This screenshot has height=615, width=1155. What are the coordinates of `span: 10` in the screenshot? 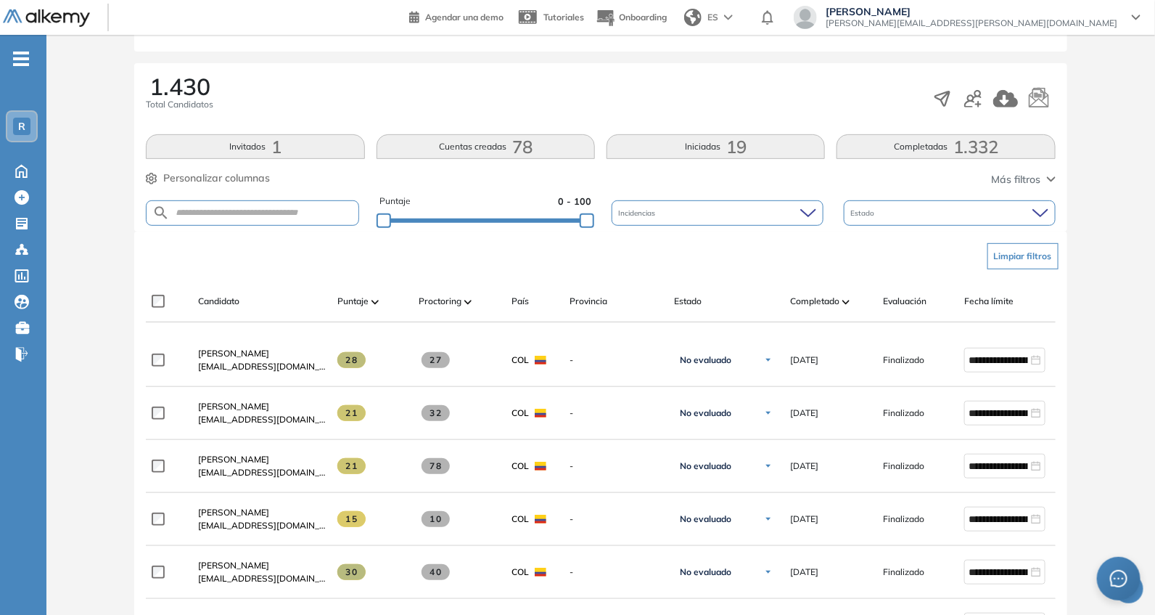 It's located at (435, 519).